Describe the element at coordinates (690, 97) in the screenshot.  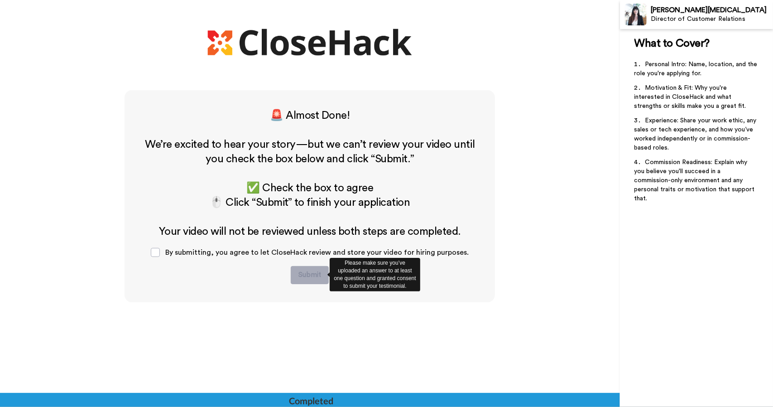
I see `span: Motivation & Fit: Why you're interested in CloseHack and what strengths or skills make you a grea...` at that location.